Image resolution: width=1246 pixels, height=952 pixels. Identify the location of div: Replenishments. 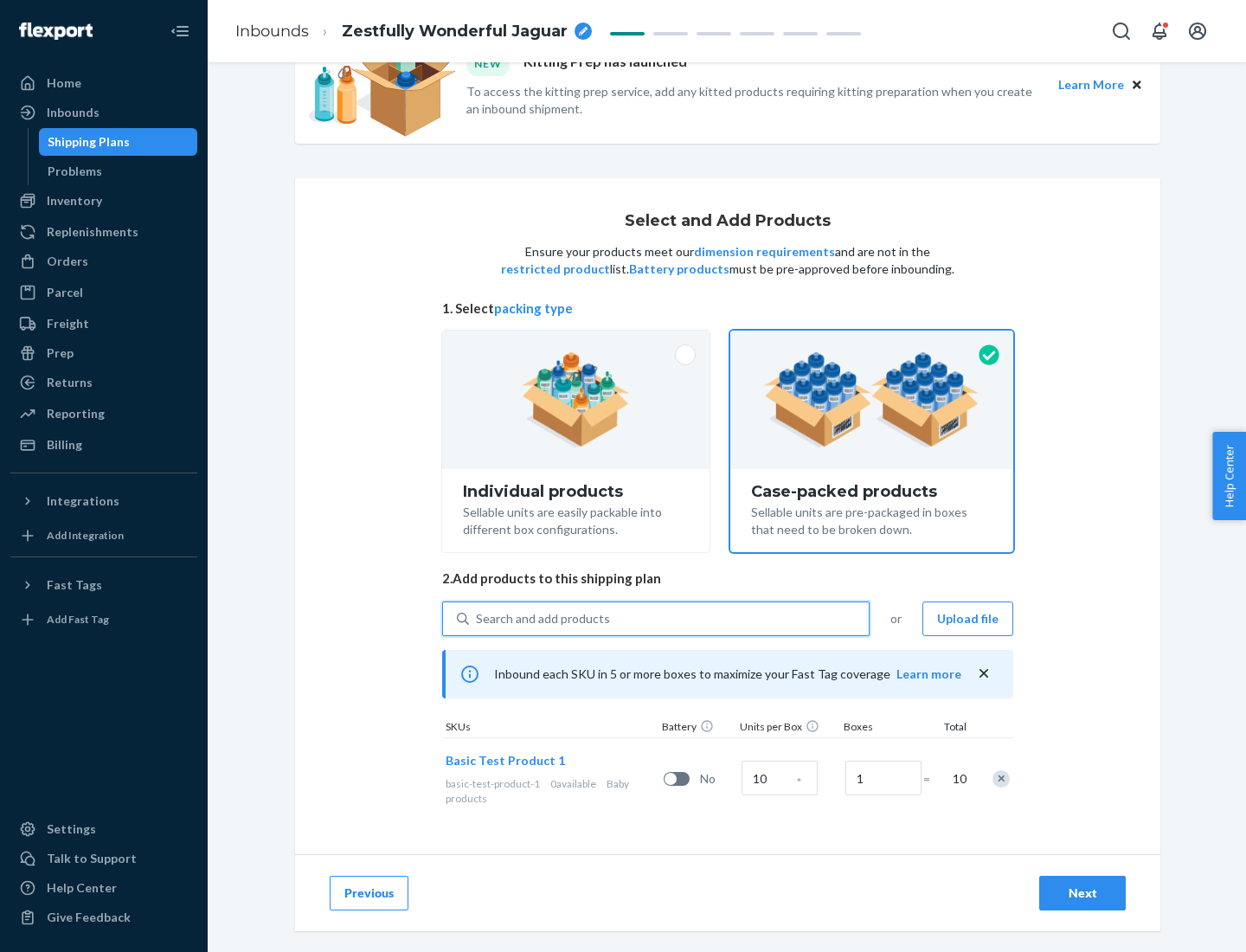
(93, 232).